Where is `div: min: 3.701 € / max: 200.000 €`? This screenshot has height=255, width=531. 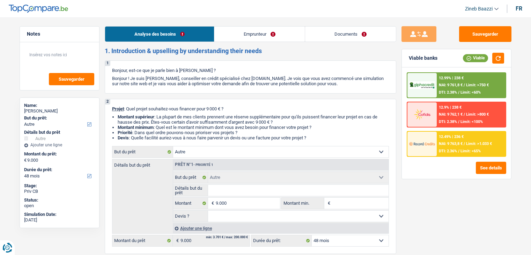
div: min: 3.701 € / max: 200.000 € is located at coordinates (227, 237).